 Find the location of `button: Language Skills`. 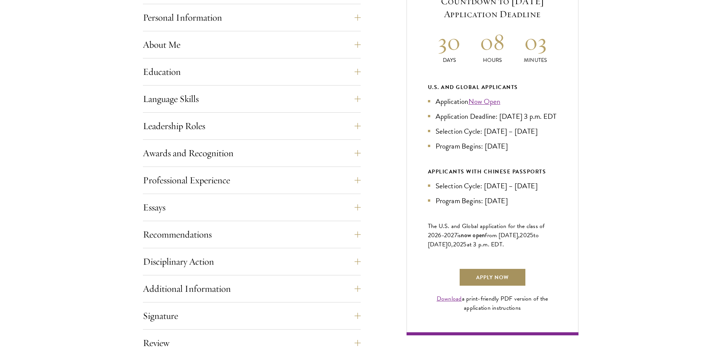

button: Language Skills is located at coordinates (252, 99).